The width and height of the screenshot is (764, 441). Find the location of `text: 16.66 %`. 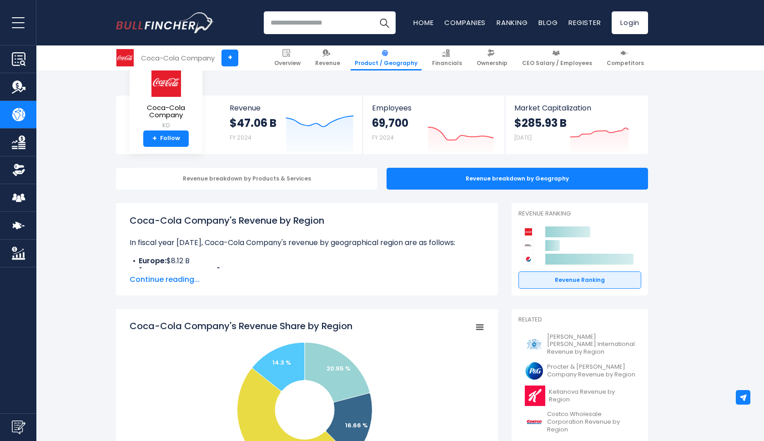

text: 16.66 % is located at coordinates (356, 425).